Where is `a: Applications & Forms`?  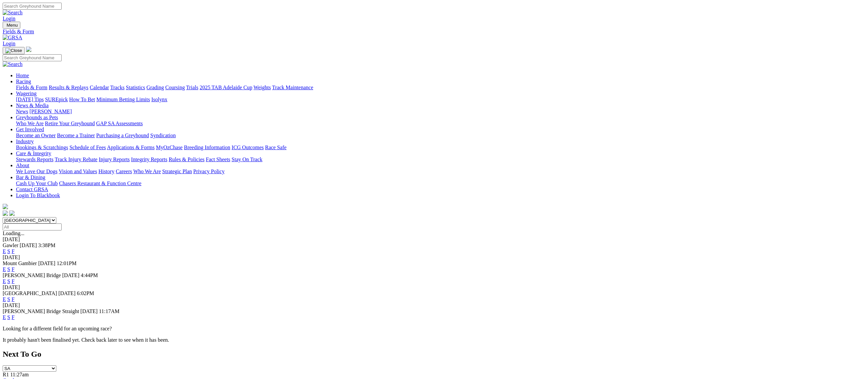
a: Applications & Forms is located at coordinates (131, 147).